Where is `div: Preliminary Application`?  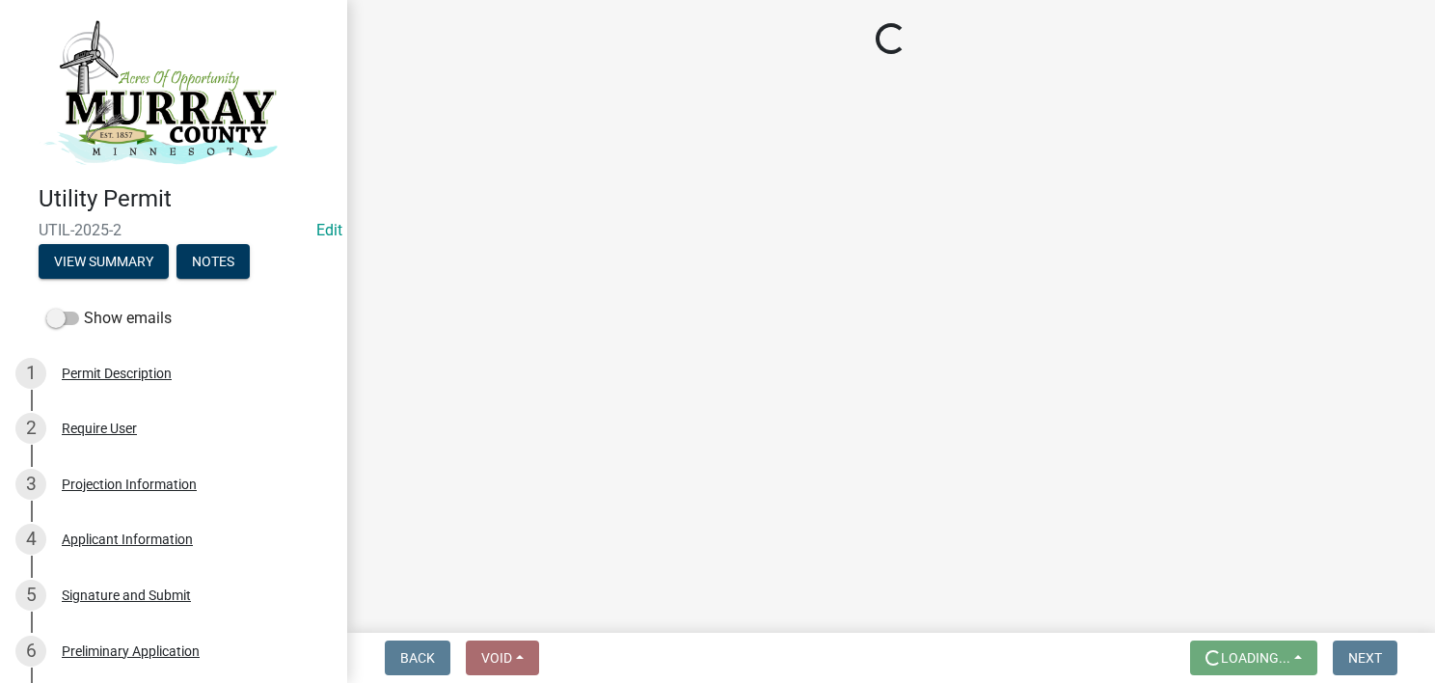 div: Preliminary Application is located at coordinates (130, 651).